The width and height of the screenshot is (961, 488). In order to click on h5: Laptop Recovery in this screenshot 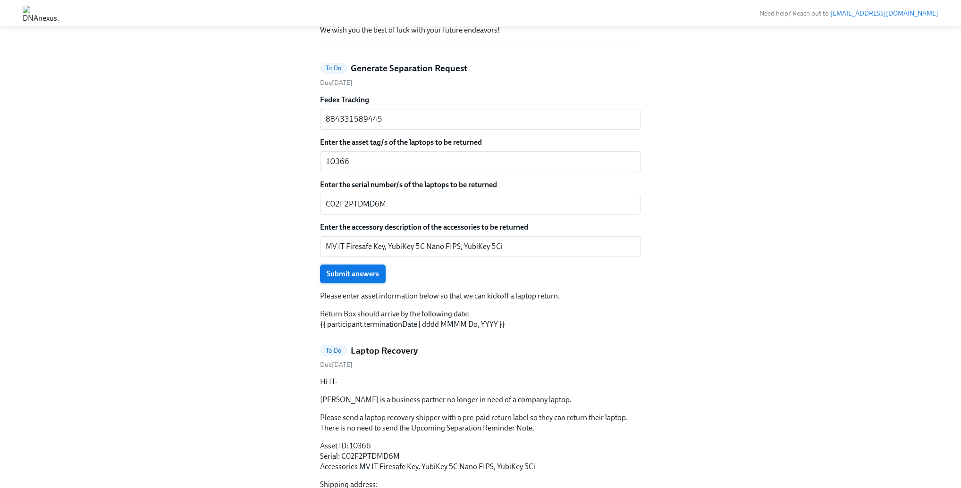, I will do `click(384, 351)`.